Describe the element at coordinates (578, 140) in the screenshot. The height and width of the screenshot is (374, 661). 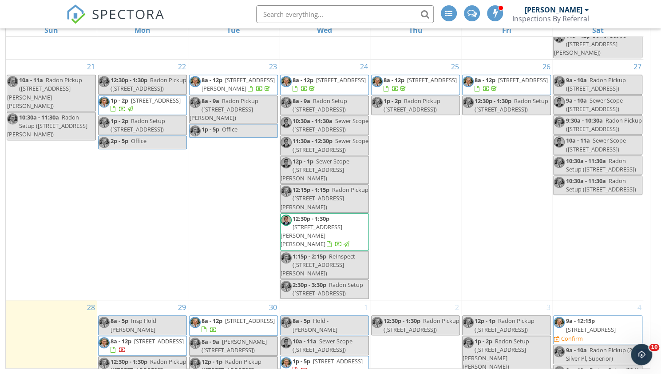
I see `span: 10a - 11a` at that location.